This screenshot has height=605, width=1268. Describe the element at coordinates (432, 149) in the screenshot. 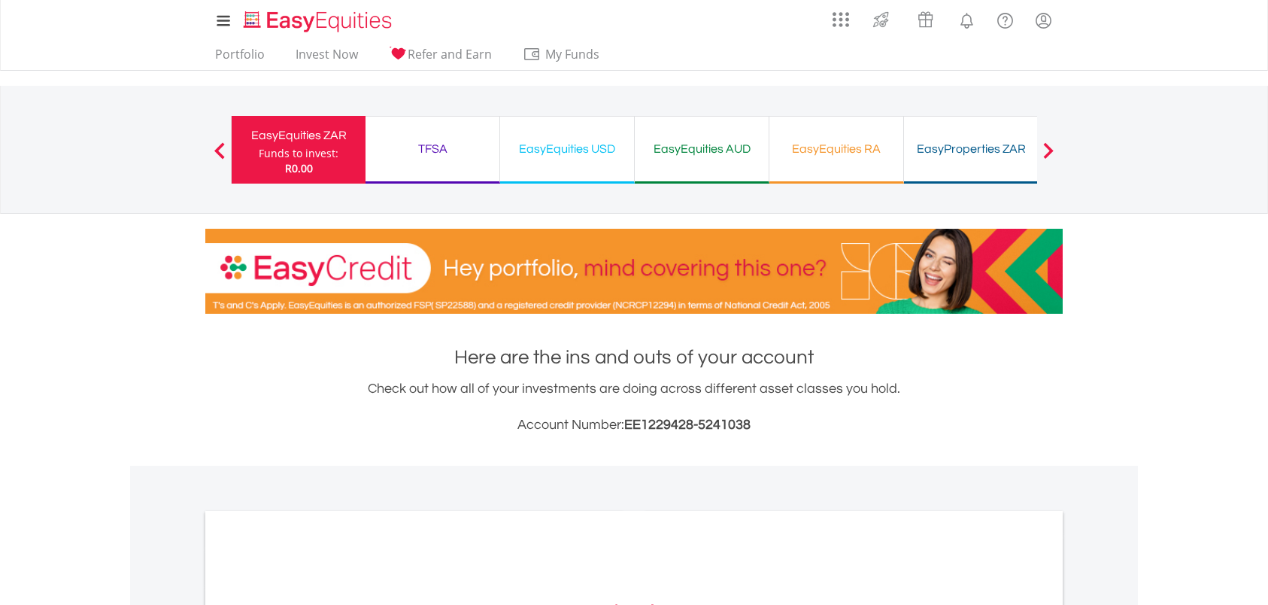

I see `div: TFSA` at that location.